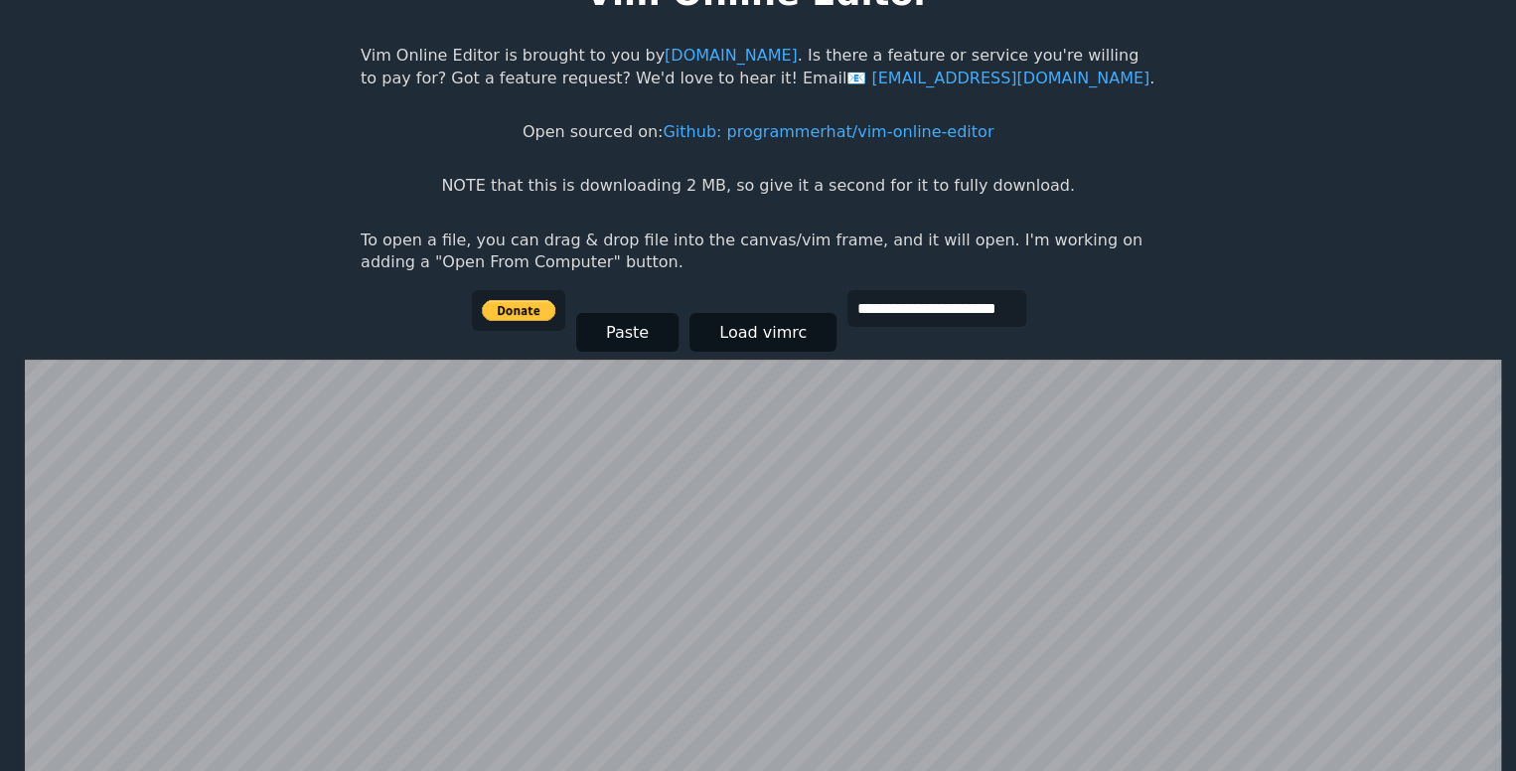 The height and width of the screenshot is (771, 1516). I want to click on p: Vim Online Editor is brought to you by . Is there a feature or service you're willing to pay for?..., so click(758, 67).